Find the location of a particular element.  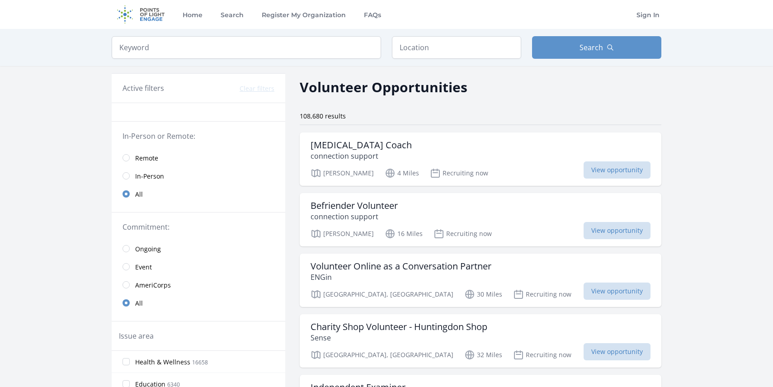

h3: Active filters is located at coordinates (143, 88).